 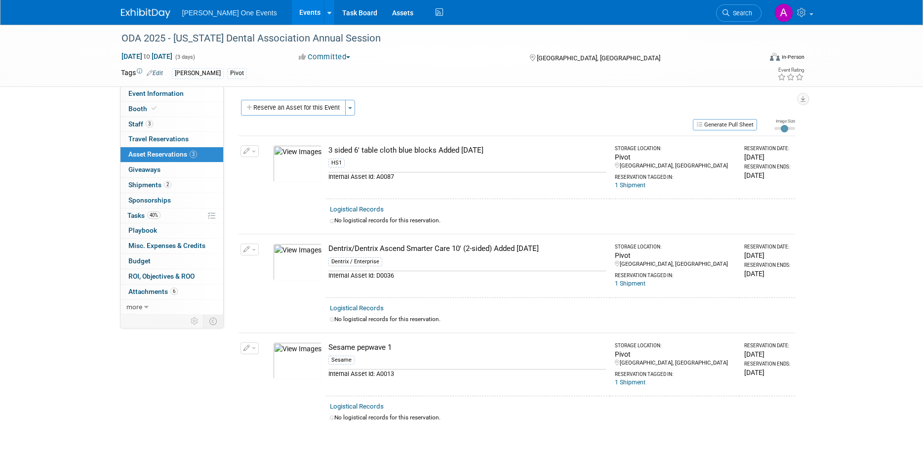 What do you see at coordinates (150, 200) in the screenshot?
I see `span: Sponsorships` at bounding box center [150, 200].